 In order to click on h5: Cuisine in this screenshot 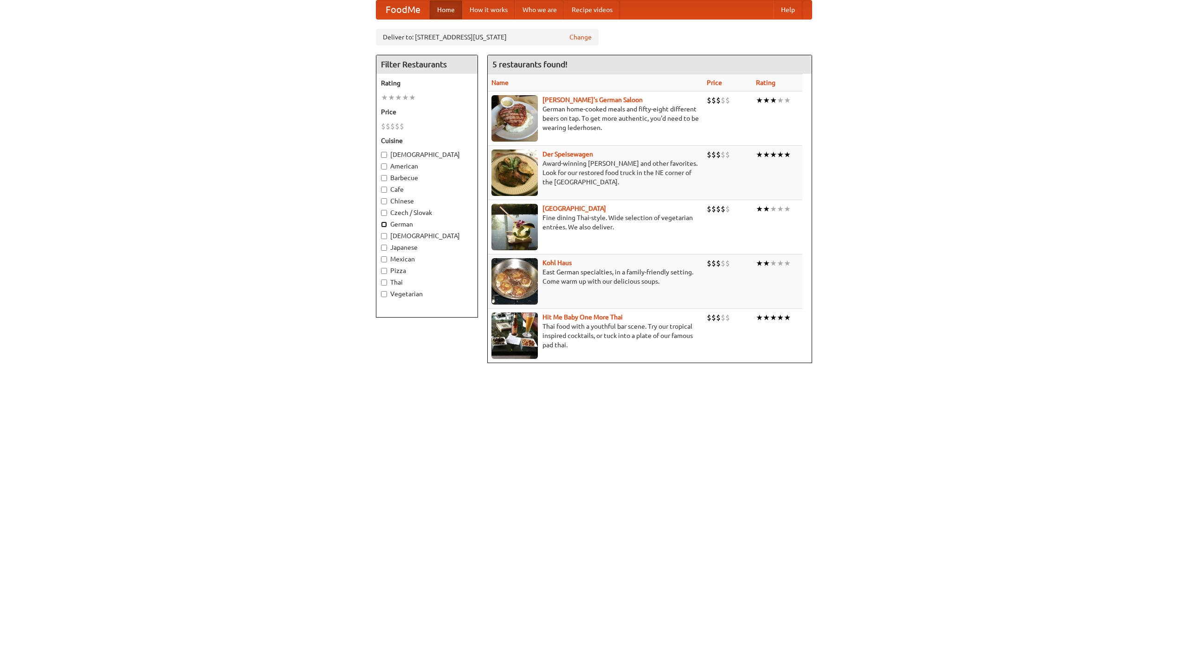, I will do `click(427, 141)`.